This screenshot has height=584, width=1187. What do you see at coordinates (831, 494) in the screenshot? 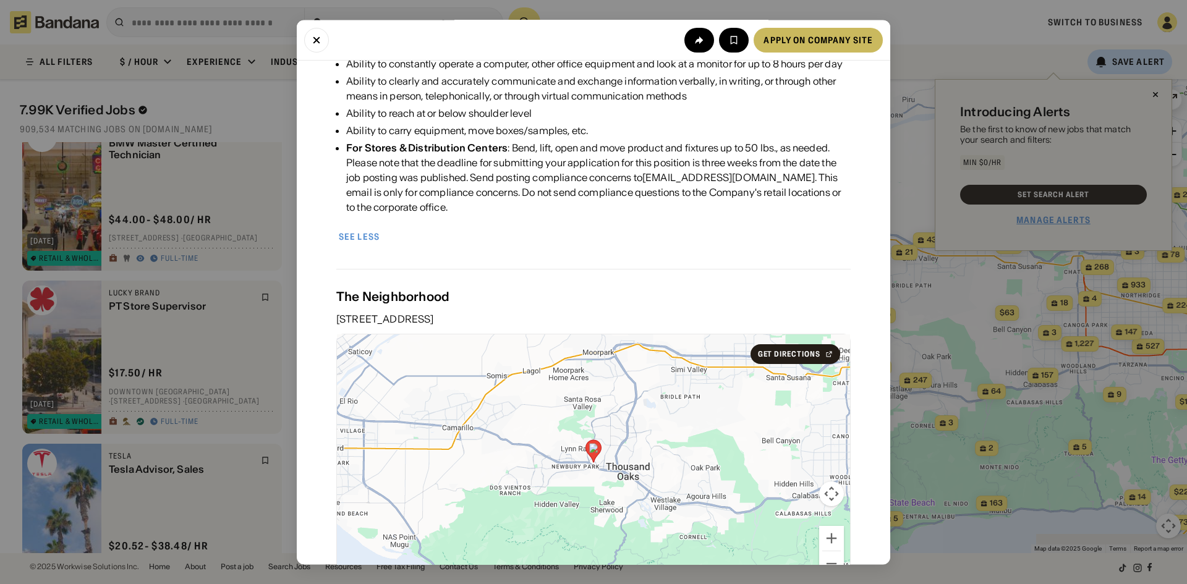
I see `button: Map camera controls` at bounding box center [831, 494].